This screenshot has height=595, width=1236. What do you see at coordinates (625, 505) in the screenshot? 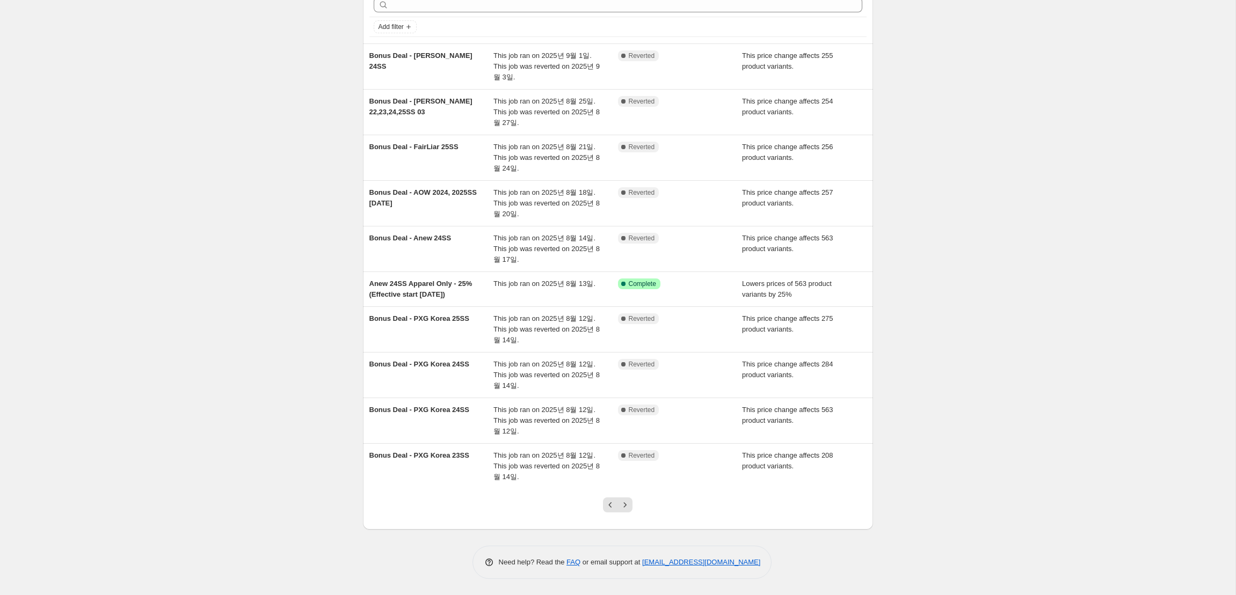
I see `button: Next` at bounding box center [625, 505].